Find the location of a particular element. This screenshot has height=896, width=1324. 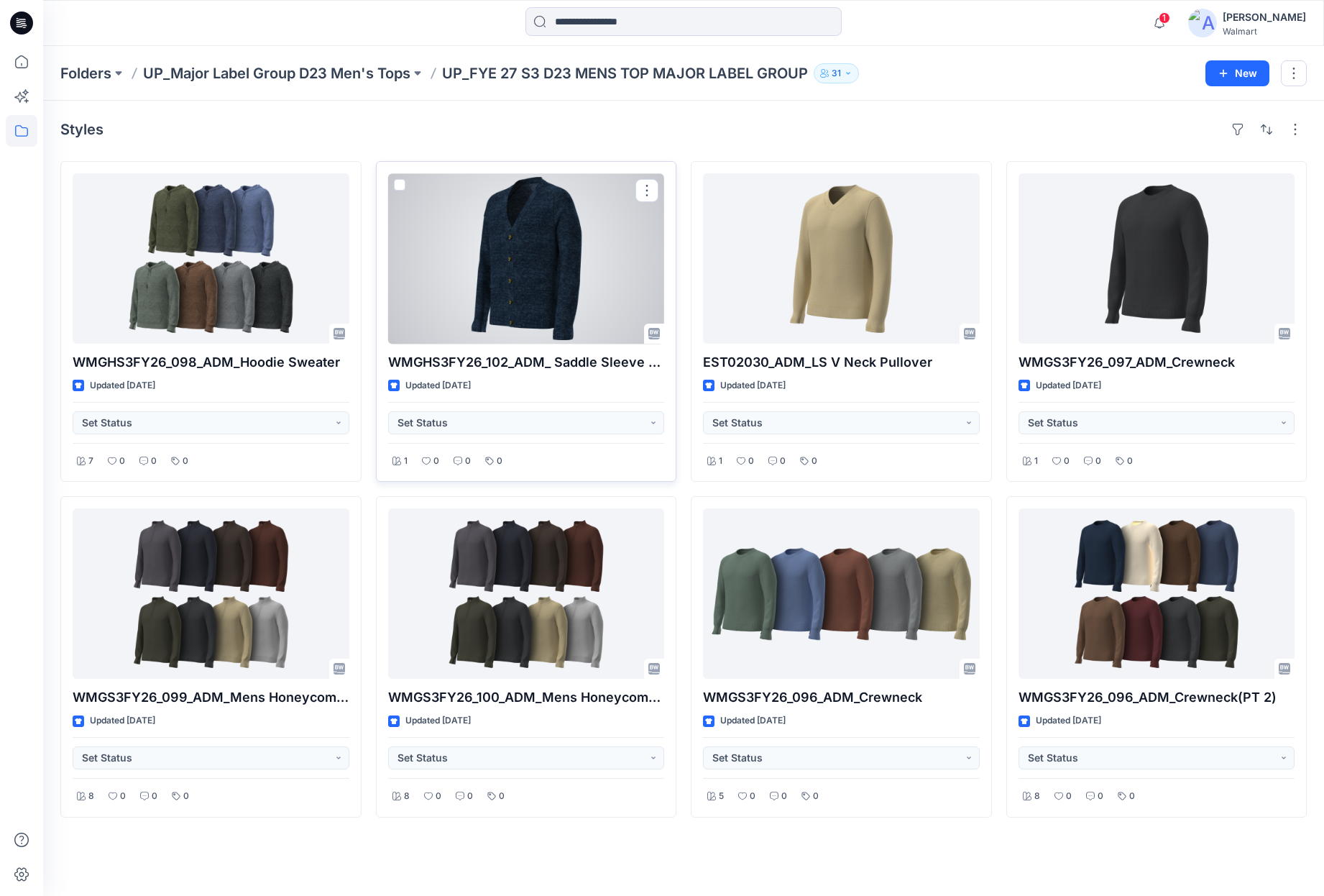

a: WMGHS3FY26_098_ADM_Hoodie Sweater is located at coordinates (211, 258).